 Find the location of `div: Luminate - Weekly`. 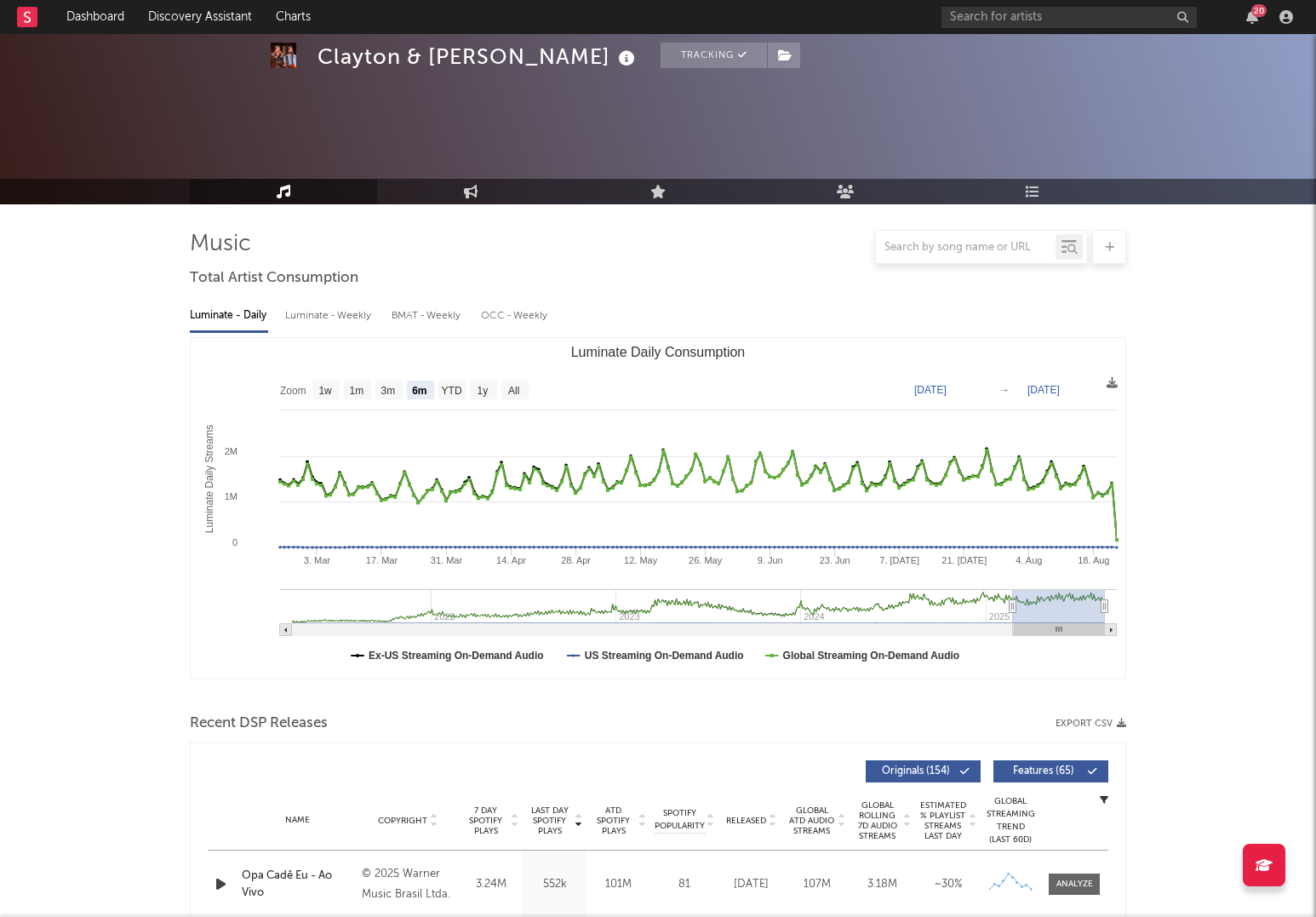

div: Luminate - Weekly is located at coordinates (329, 316).